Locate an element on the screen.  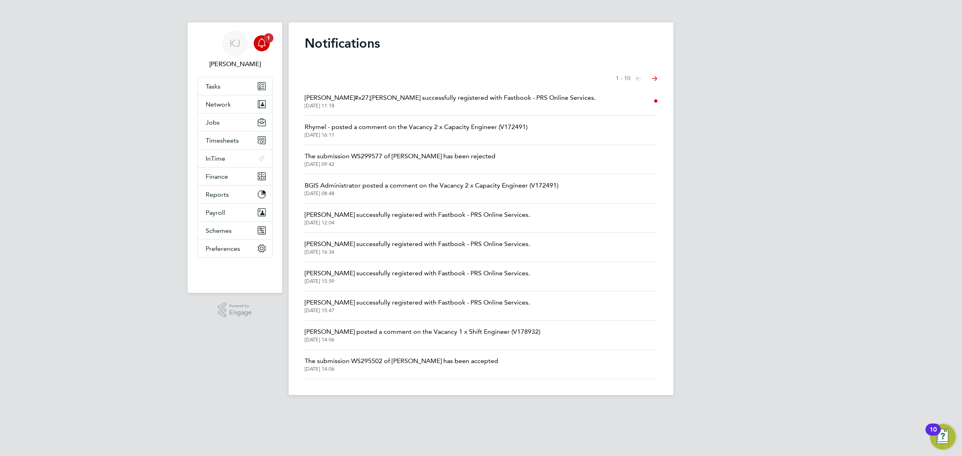
button: Network is located at coordinates (235, 104).